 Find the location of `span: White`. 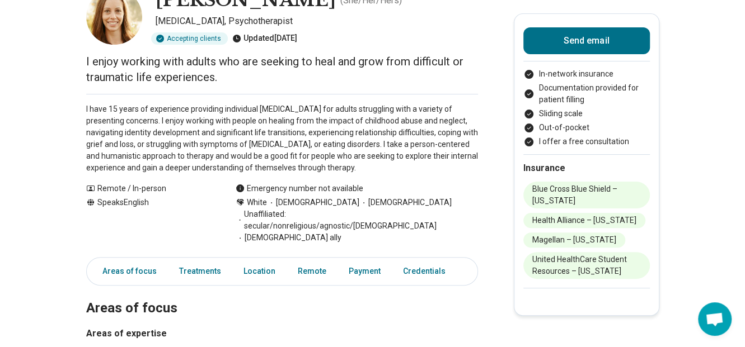

span: White is located at coordinates (257, 203).